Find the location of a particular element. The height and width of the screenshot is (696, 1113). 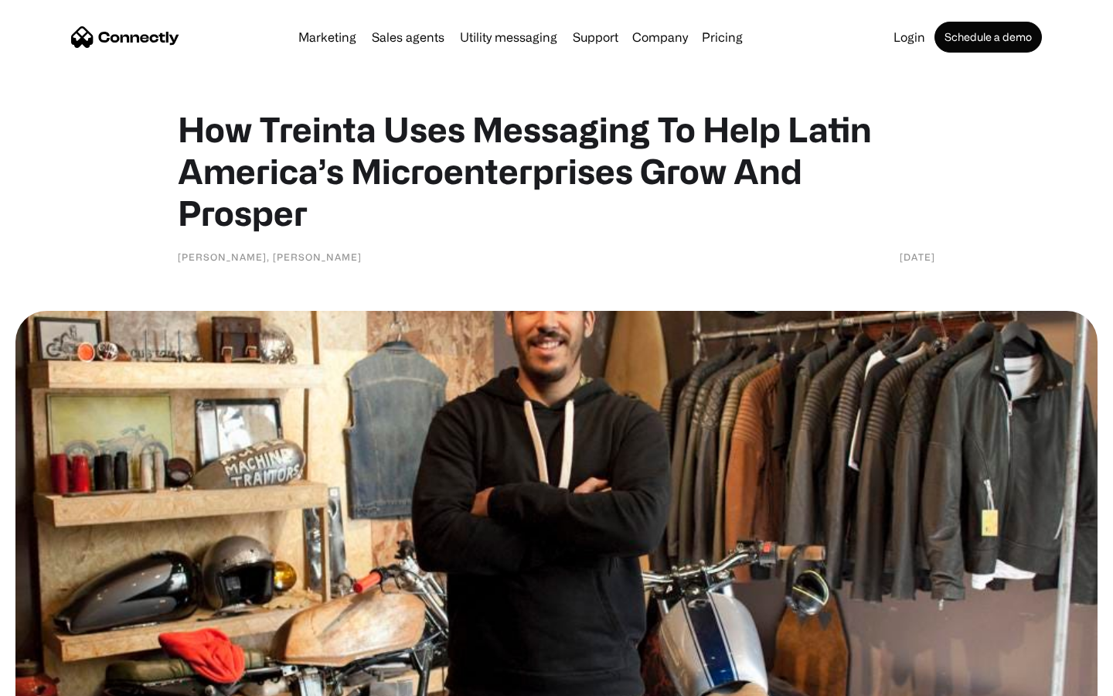

a: Pricing is located at coordinates (722, 37).